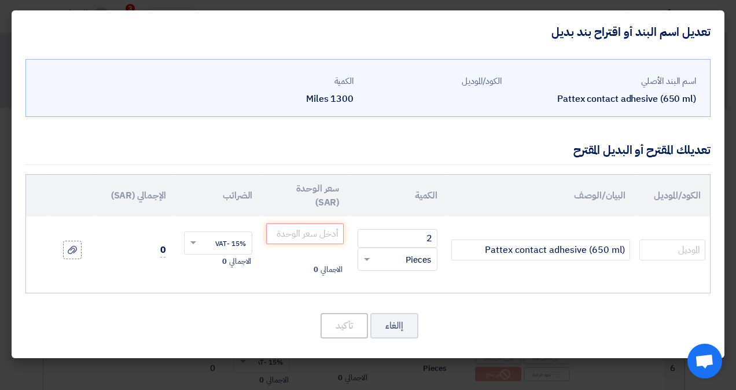  What do you see at coordinates (344, 326) in the screenshot?
I see `button: تأكيد` at bounding box center [344, 326].